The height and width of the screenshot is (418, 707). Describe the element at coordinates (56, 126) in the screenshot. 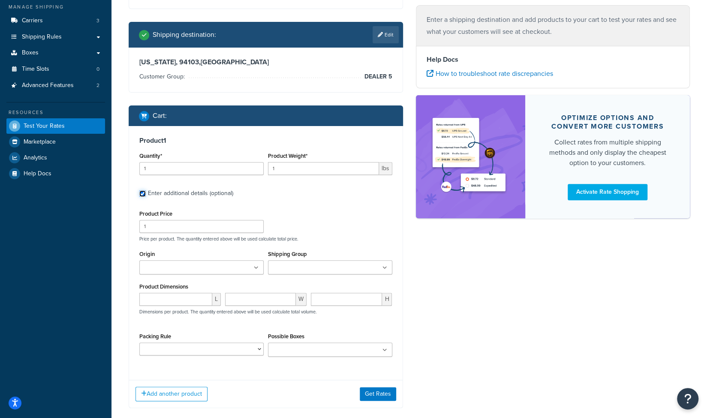

I see `li: Test Your Rates` at that location.